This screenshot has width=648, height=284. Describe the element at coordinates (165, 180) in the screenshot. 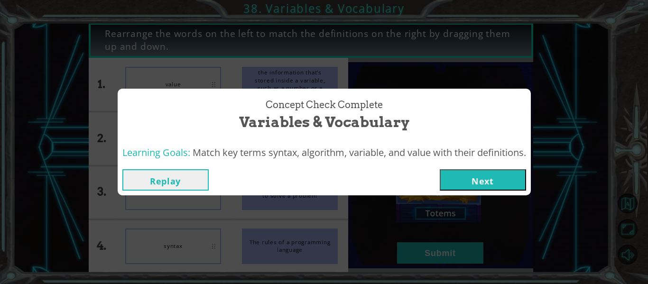

I see `button: Replay` at that location.